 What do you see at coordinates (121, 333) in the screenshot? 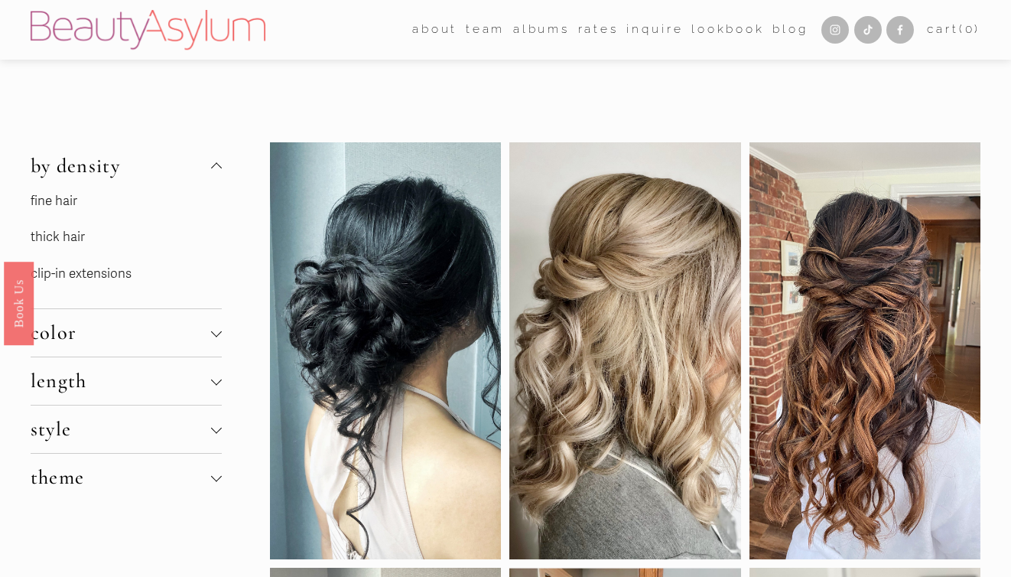
I see `span: color` at bounding box center [121, 333].